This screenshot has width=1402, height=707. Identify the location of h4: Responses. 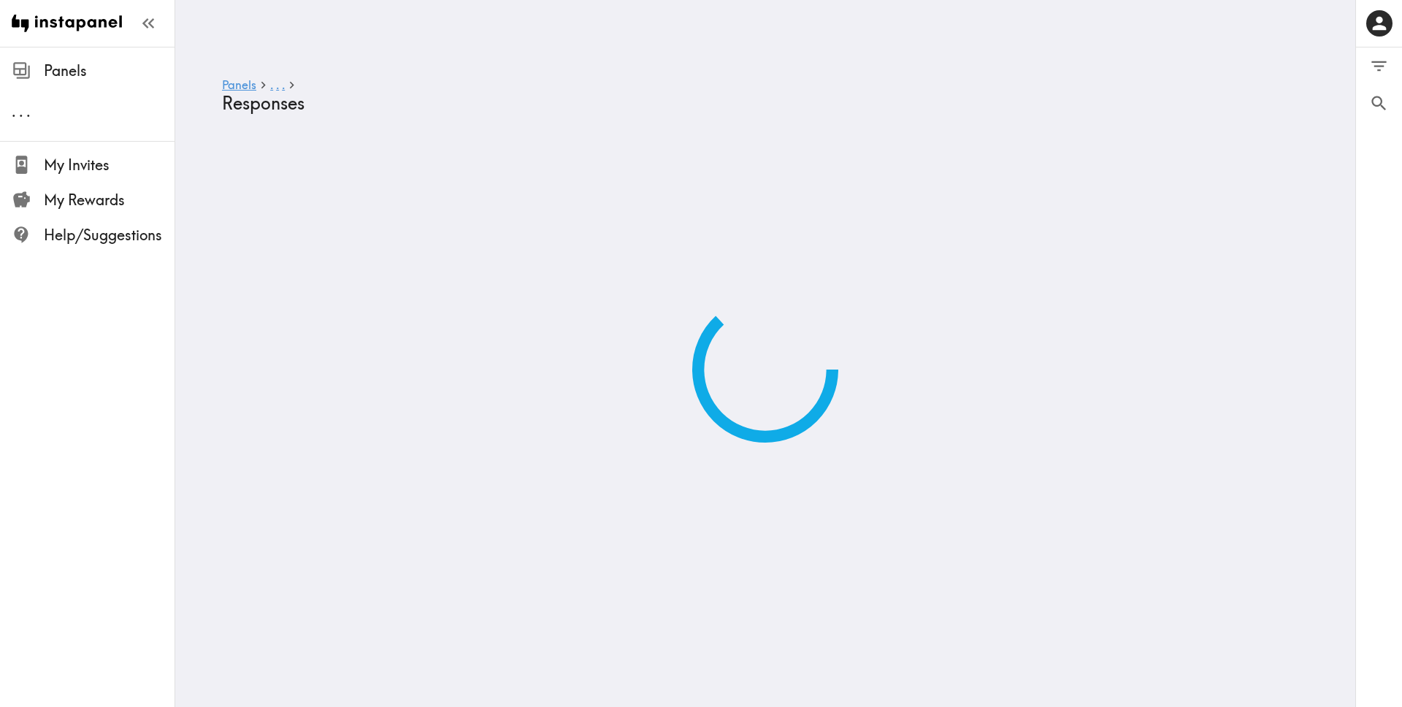
(759, 103).